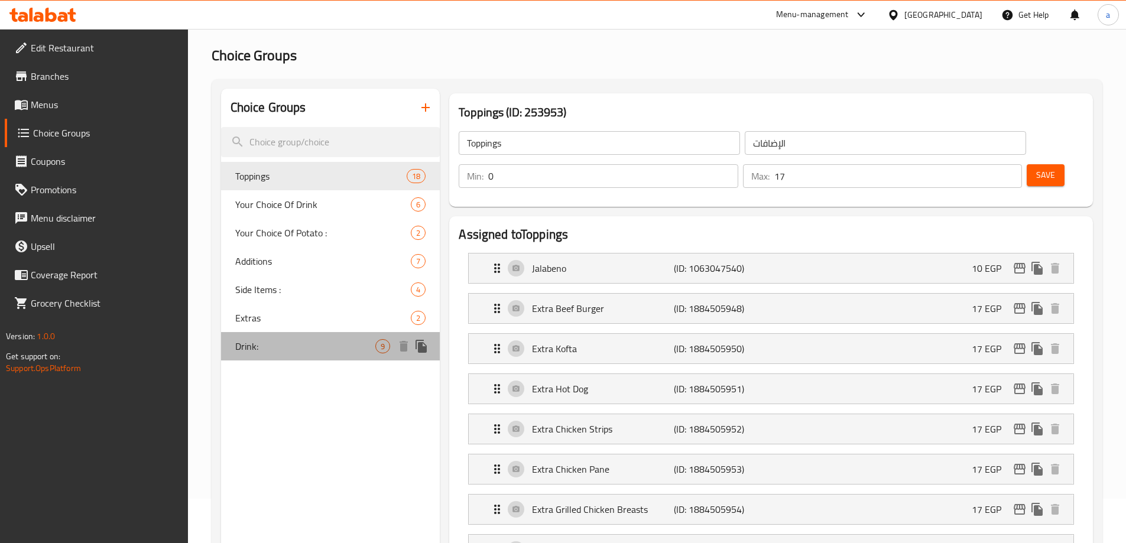 The width and height of the screenshot is (1126, 543). What do you see at coordinates (323, 318) in the screenshot?
I see `span: Extras` at bounding box center [323, 318].